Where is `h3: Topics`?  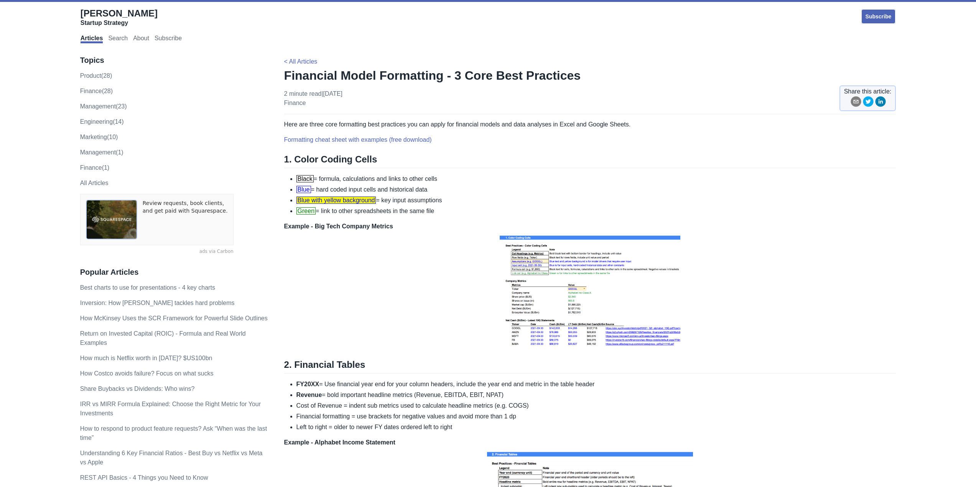 h3: Topics is located at coordinates (174, 60).